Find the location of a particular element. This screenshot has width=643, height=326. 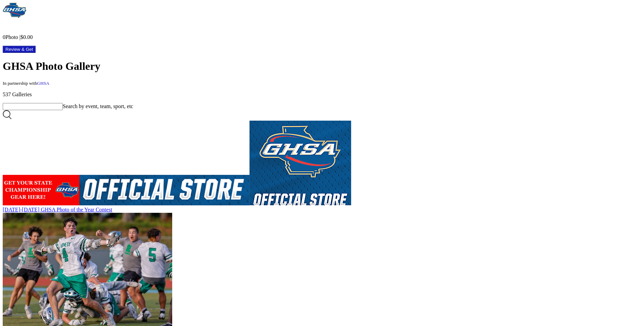

button: Review & Get is located at coordinates (19, 49).